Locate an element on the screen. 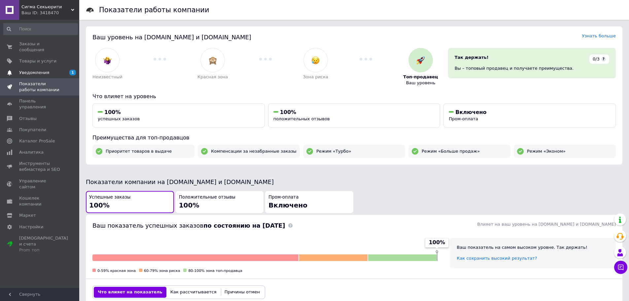  div: Prom топ is located at coordinates (44, 250).